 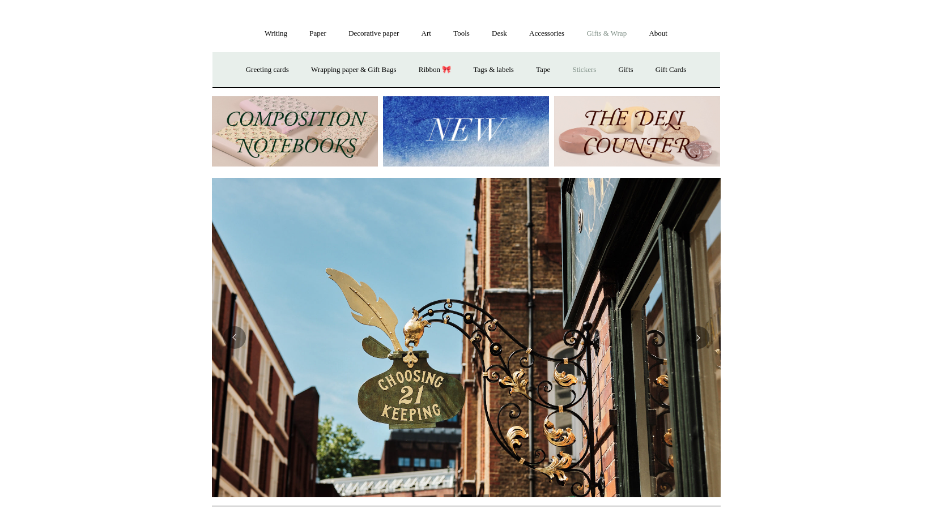 What do you see at coordinates (295, 131) in the screenshot?
I see `img: 202302 Composition ledgers.jpg__PID:69722ee6-fa44-49dd-a067-31375e5d54ec` at bounding box center [295, 131].